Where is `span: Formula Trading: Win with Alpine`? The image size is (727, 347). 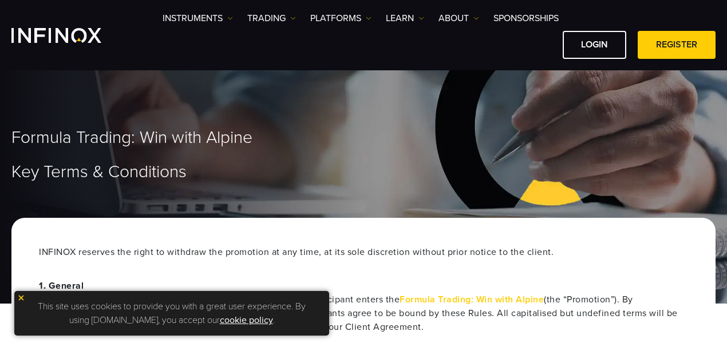 span: Formula Trading: Win with Alpine is located at coordinates (132, 138).